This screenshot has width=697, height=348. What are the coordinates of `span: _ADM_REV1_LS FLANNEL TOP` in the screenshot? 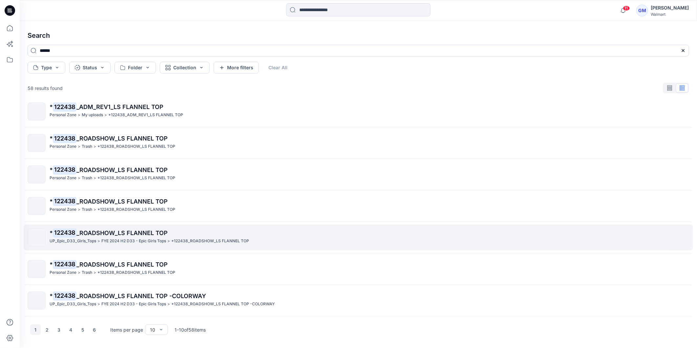 It's located at (120, 107).